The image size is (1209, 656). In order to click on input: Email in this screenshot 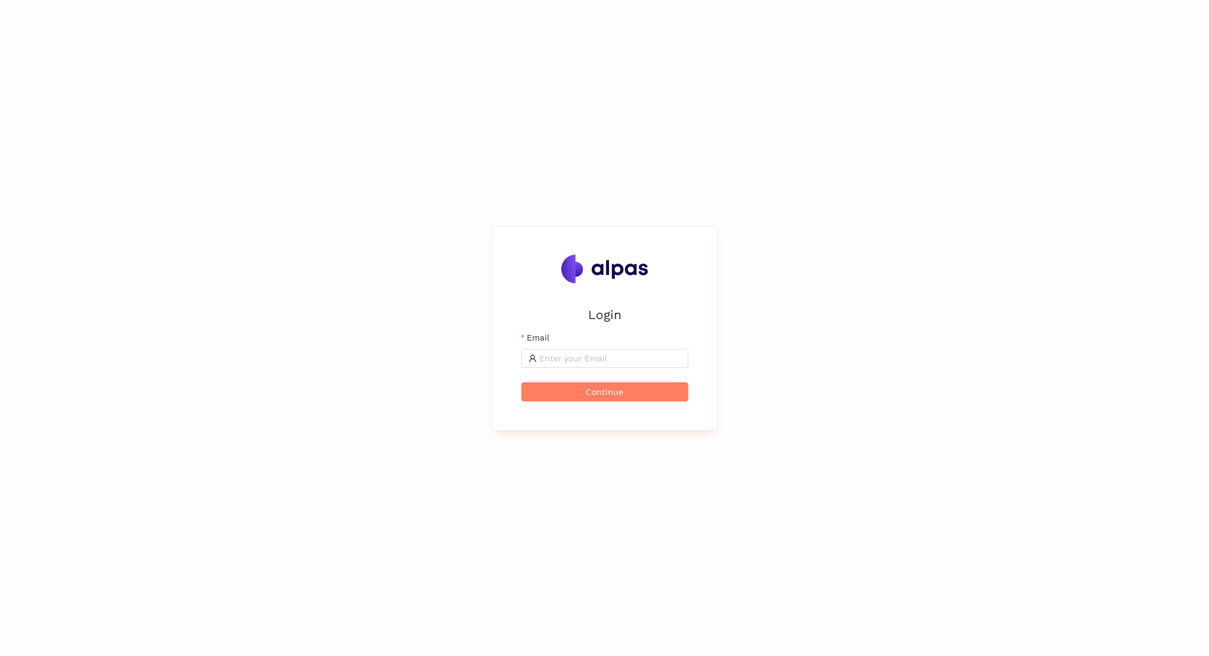, I will do `click(610, 358)`.